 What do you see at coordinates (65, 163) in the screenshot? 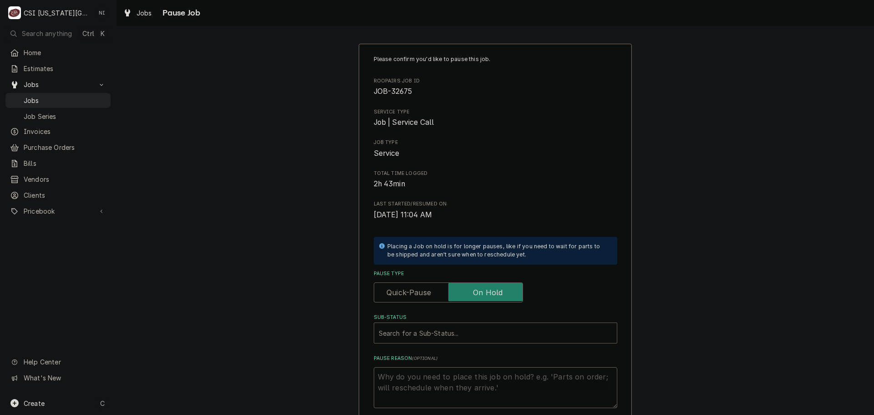
I see `span: Bills` at bounding box center [65, 163].